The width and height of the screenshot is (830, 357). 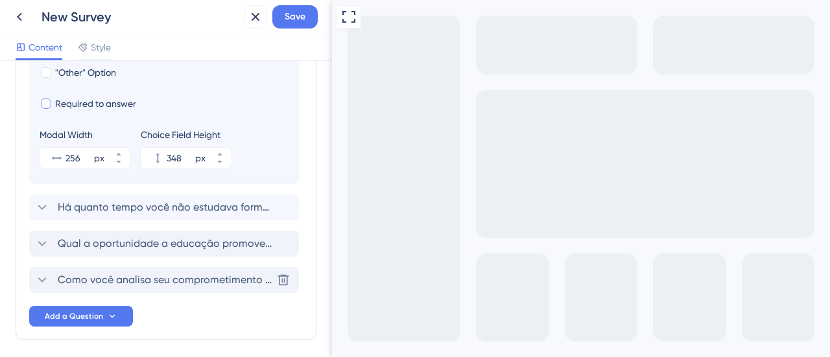 I want to click on label: Ensino médio incompleto, so click(x=91, y=120).